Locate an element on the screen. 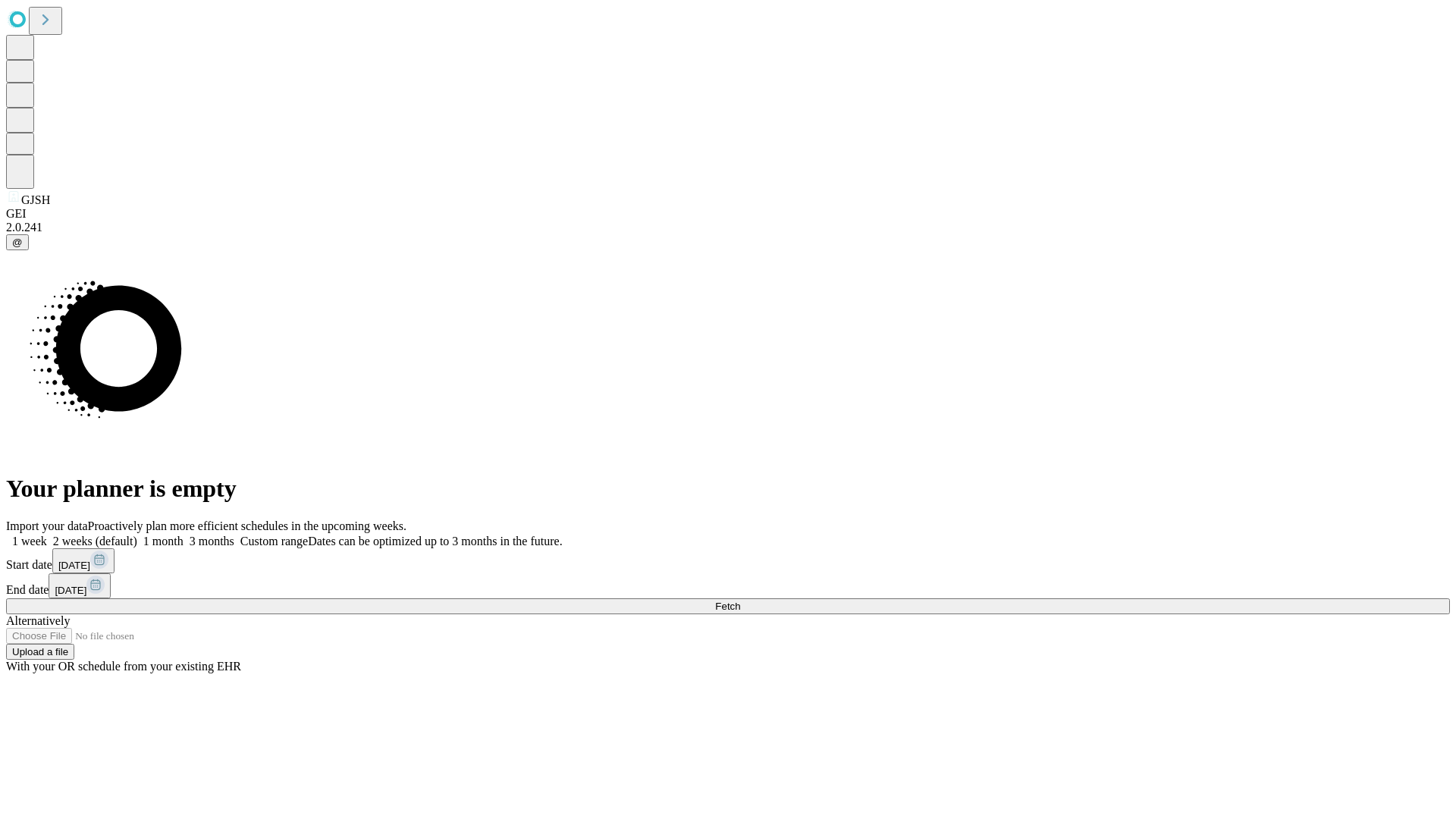 This screenshot has height=819, width=1456. div: Start date is located at coordinates (728, 560).